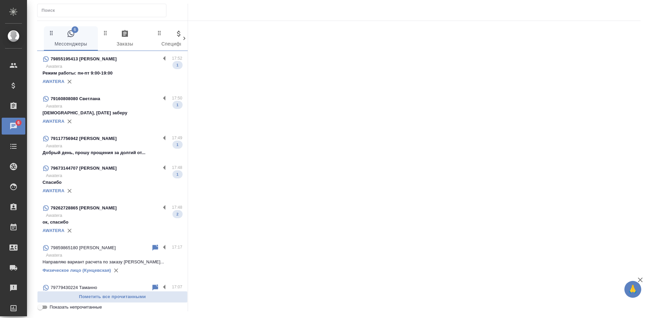 The image size is (648, 318). I want to click on span: Спецификации, so click(179, 39).